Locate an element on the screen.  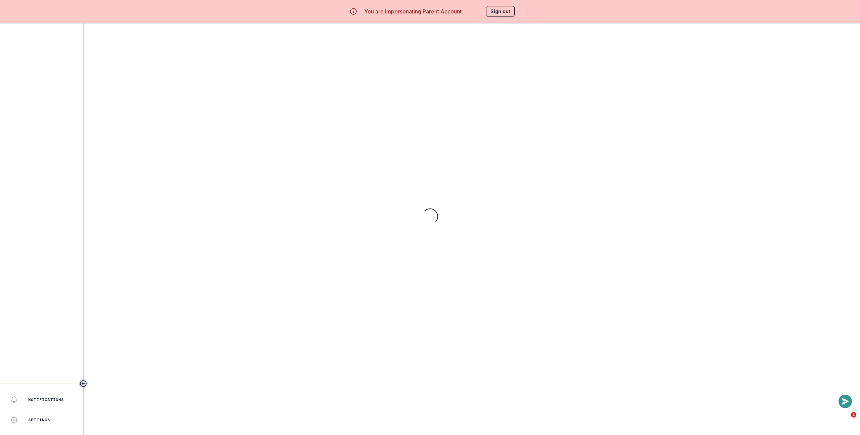
button: Open or close messaging widget is located at coordinates (845, 401).